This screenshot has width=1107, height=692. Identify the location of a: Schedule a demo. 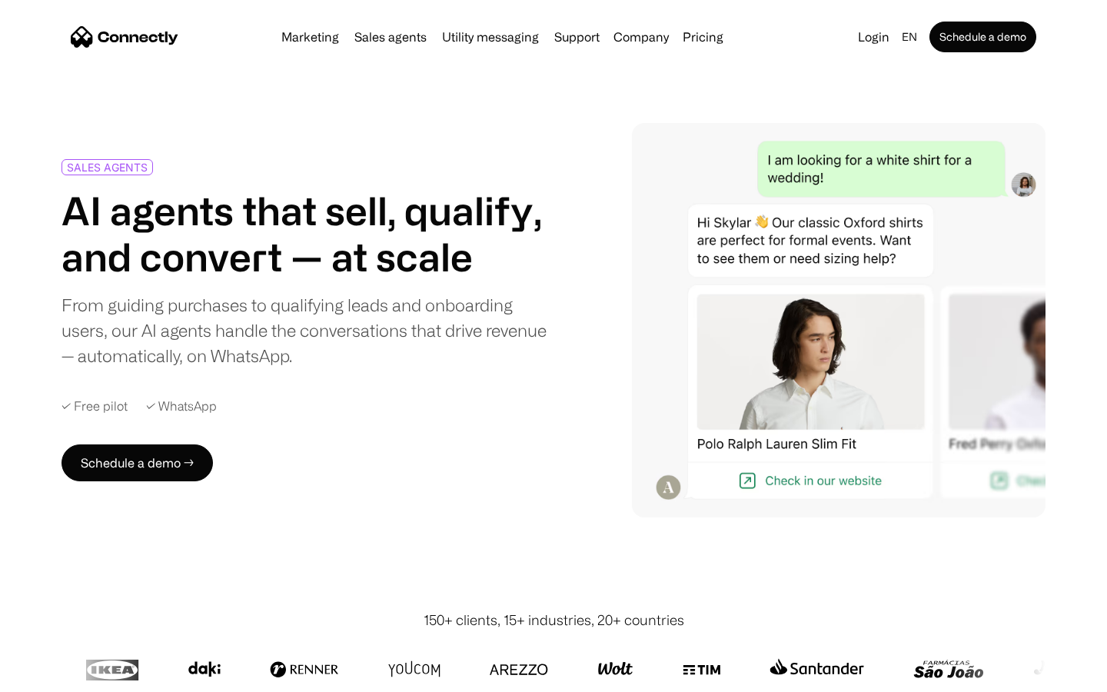
(983, 37).